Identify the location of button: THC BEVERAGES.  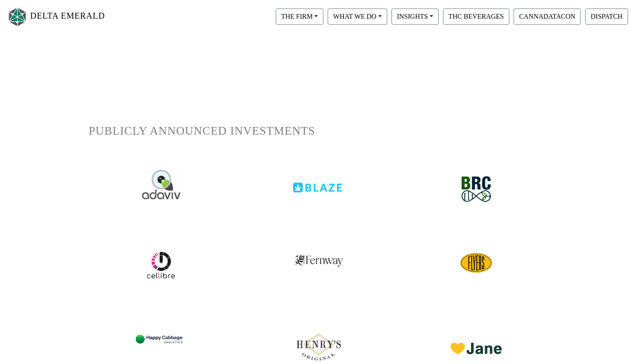
(476, 17).